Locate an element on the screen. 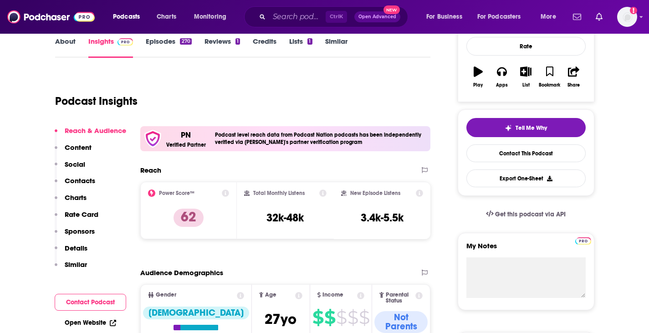  button: Bookmark is located at coordinates (550, 77).